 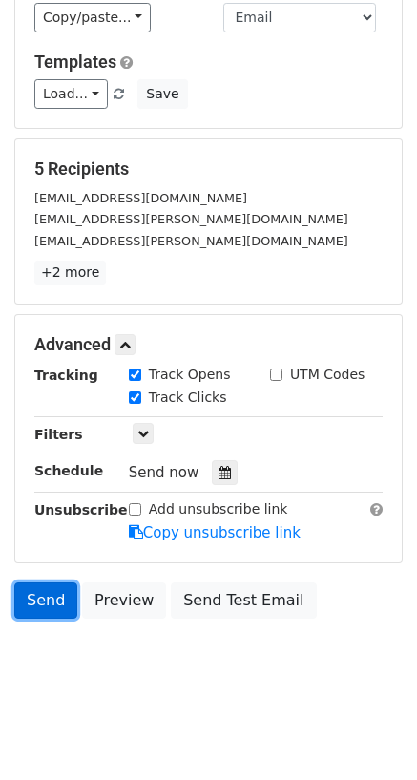 What do you see at coordinates (93, 17) in the screenshot?
I see `a: Copy/paste...` at bounding box center [93, 17].